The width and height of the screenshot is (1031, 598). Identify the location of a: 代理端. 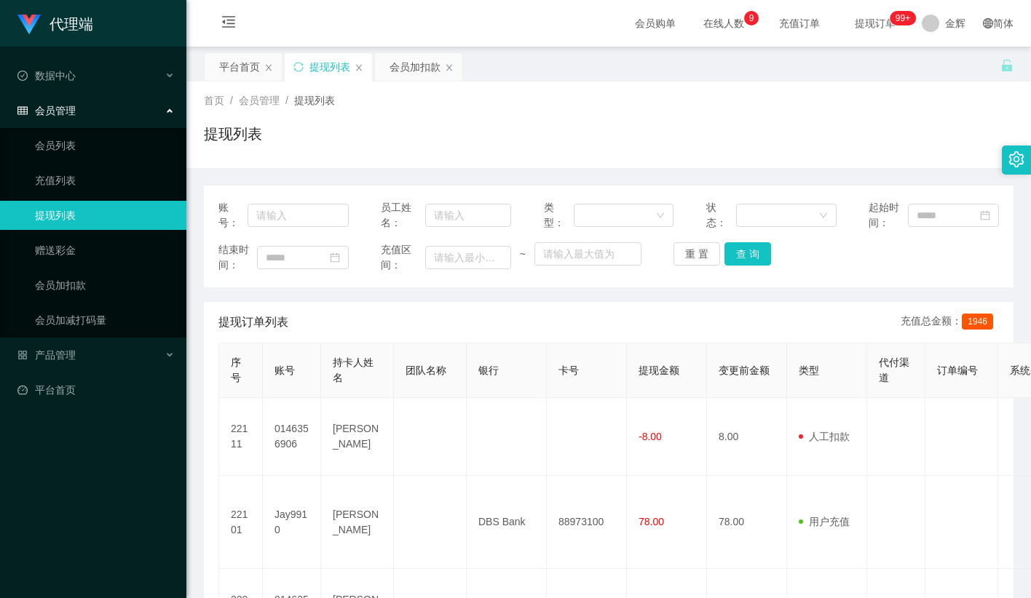
(55, 23).